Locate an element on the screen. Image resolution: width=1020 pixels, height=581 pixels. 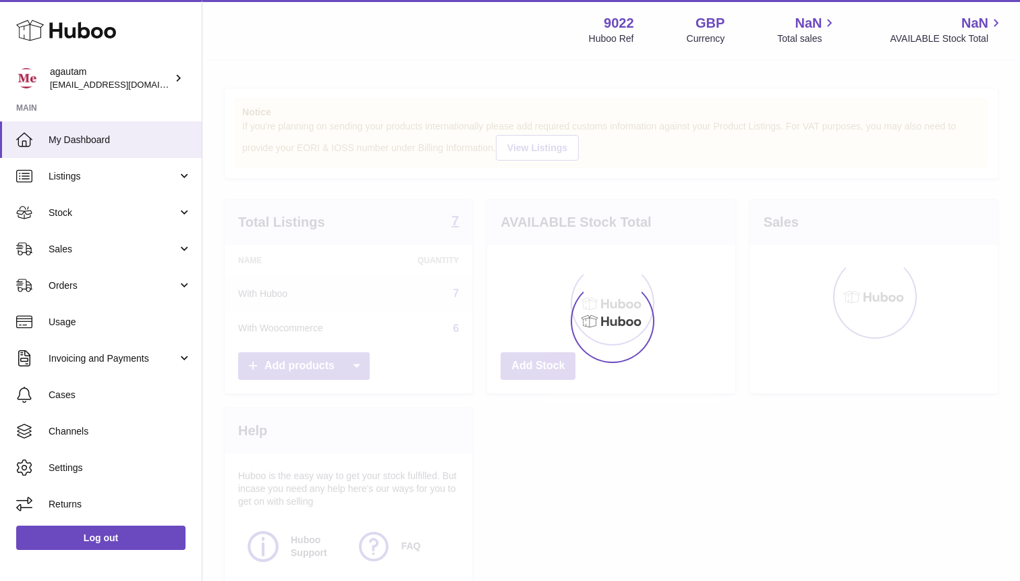
span: Total sales is located at coordinates (807, 38).